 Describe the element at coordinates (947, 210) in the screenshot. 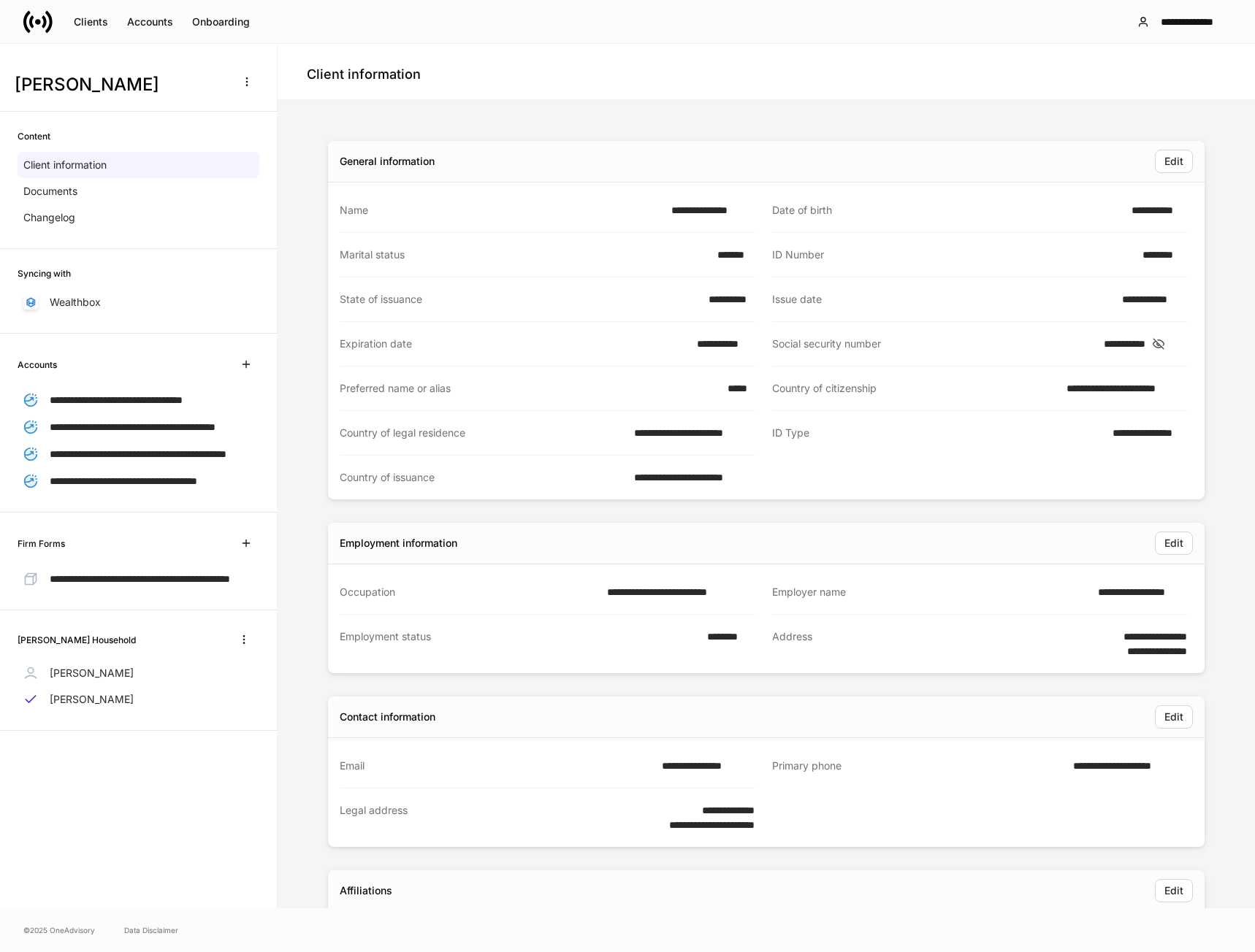

I see `div: Date of birth` at that location.